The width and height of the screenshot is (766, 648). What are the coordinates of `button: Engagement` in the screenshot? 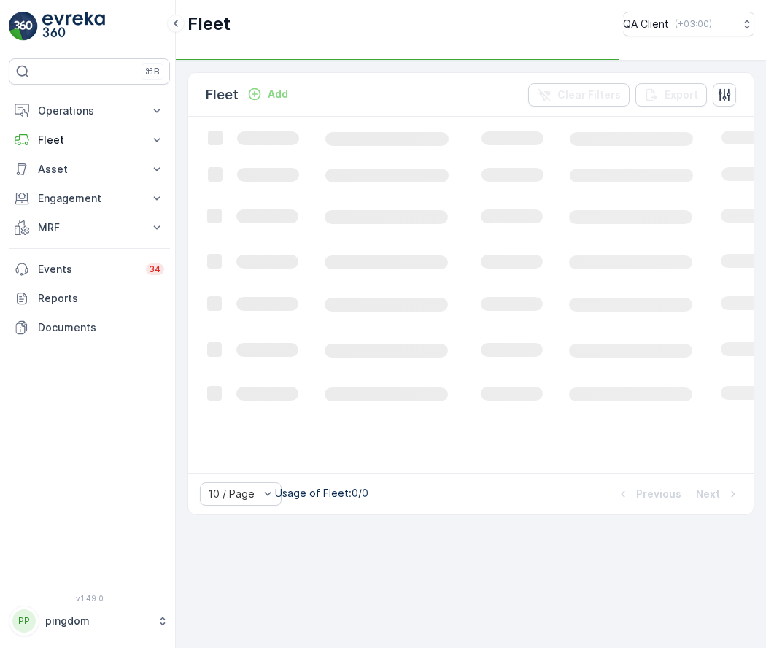 It's located at (89, 198).